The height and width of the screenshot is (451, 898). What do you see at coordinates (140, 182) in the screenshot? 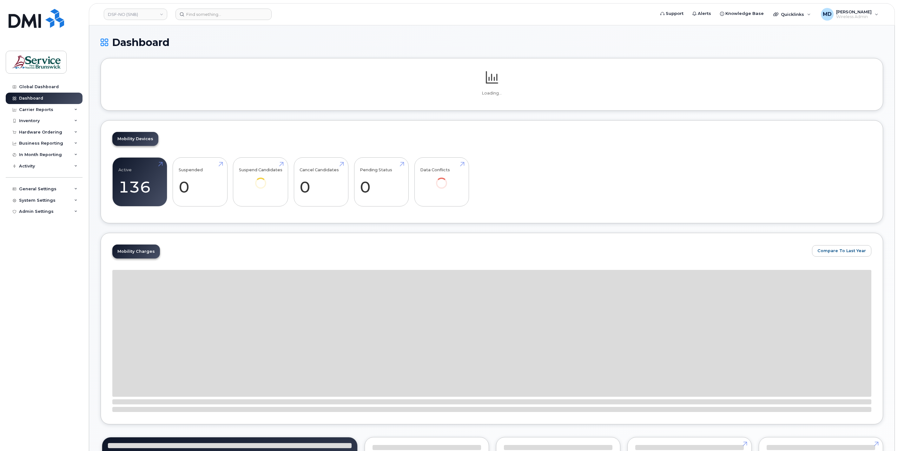
I see `a: Active 136` at bounding box center [140, 182].